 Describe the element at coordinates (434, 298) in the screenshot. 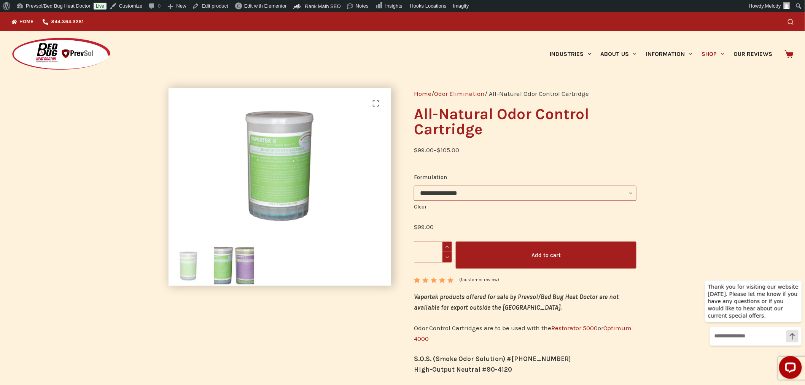

I see `span: Rated out of 5 based on customer rating` at that location.